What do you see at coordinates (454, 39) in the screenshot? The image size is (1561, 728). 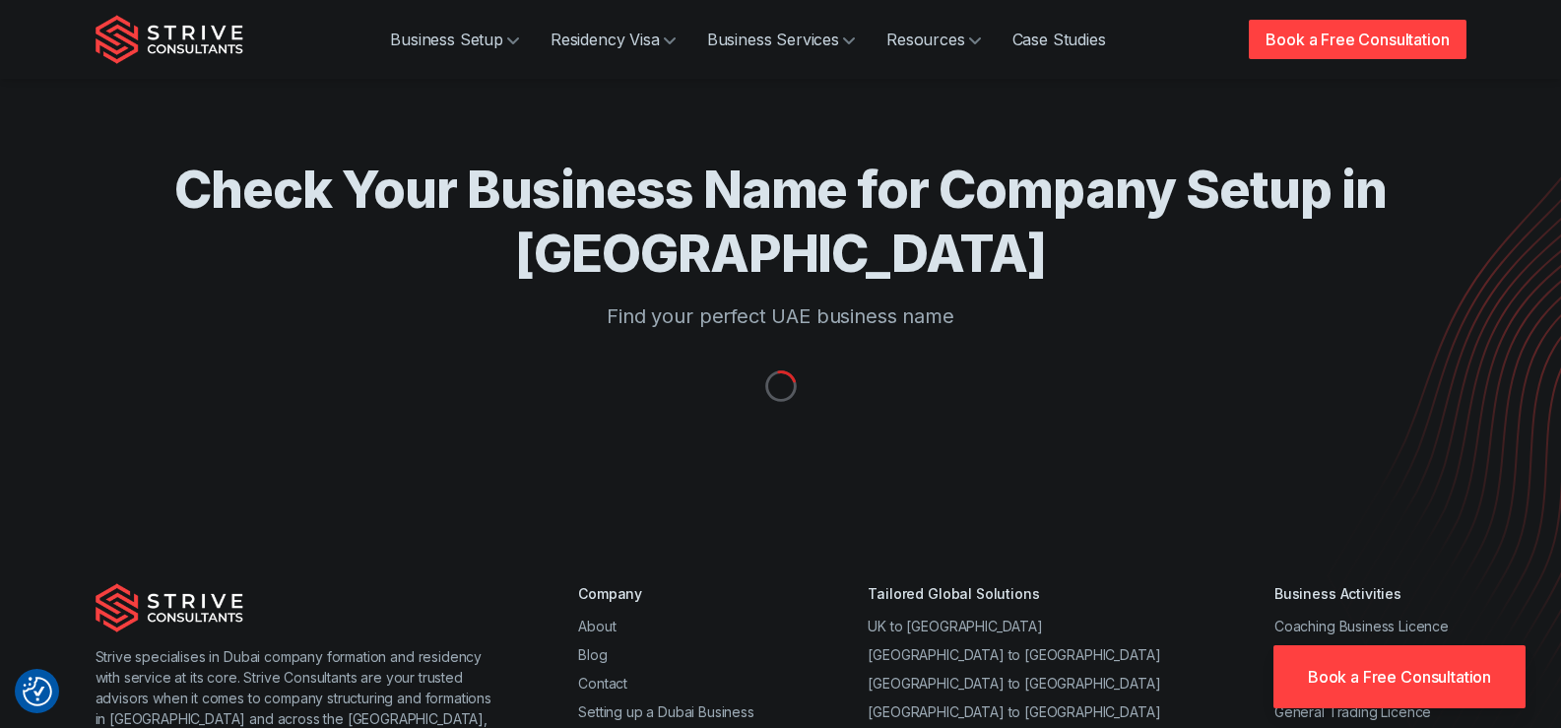 I see `a: Business Setup` at bounding box center [454, 39].